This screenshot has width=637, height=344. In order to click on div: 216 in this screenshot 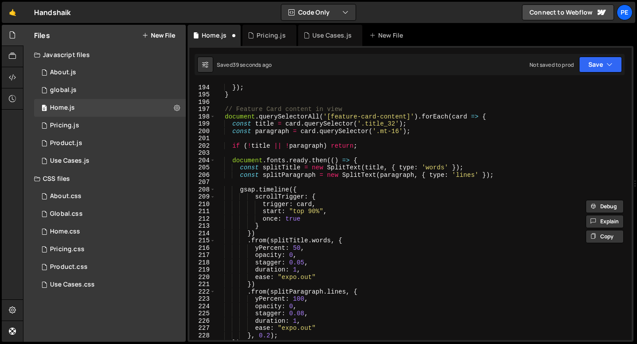, I will do `click(202, 248)`.